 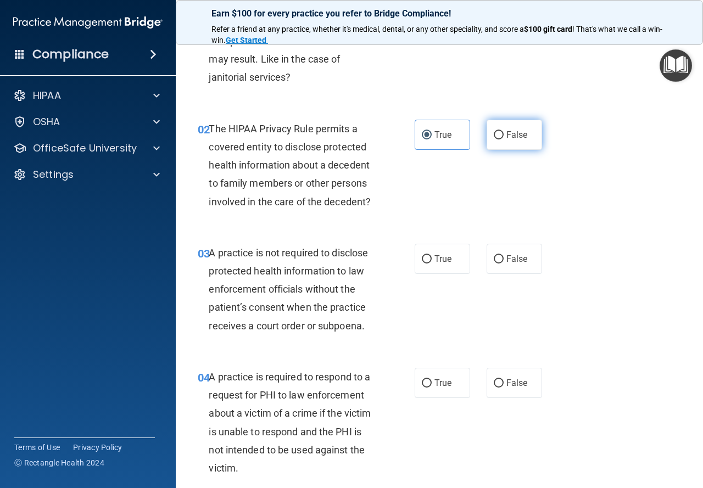 I want to click on span: Refer a friend at any practice, whether it's medical, dental, or any other speciality, and score a, so click(x=367, y=29).